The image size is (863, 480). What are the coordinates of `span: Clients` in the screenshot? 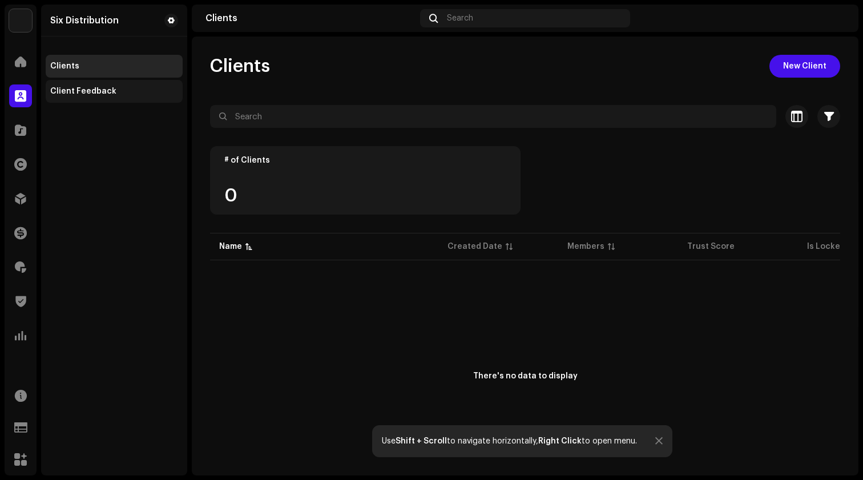 It's located at (240, 66).